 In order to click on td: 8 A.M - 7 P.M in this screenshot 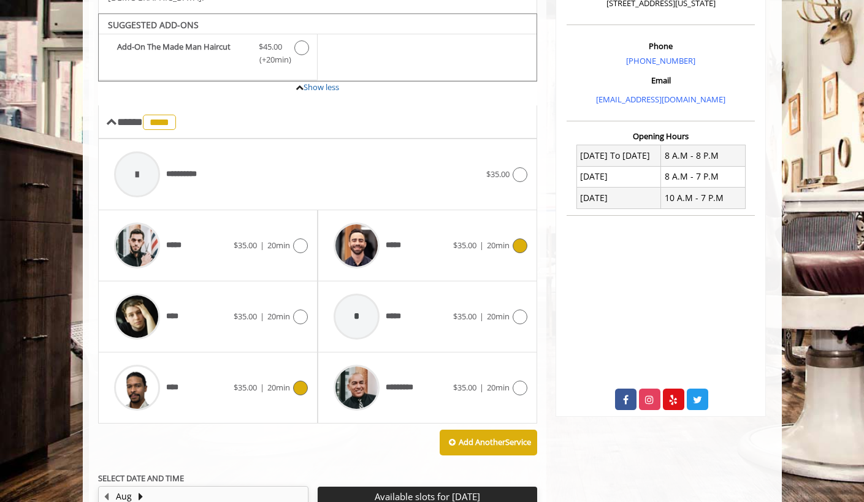, I will do `click(703, 177)`.